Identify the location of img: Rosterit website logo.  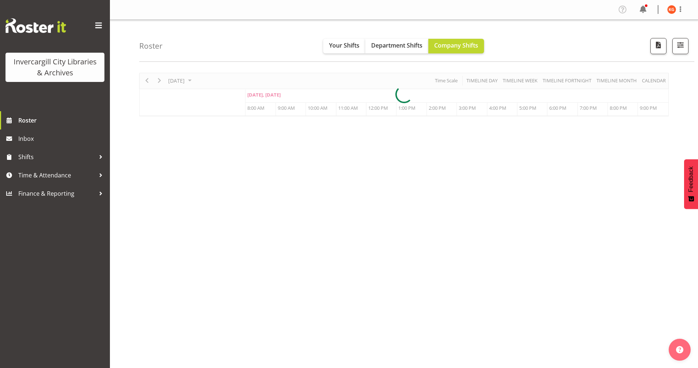
(36, 26).